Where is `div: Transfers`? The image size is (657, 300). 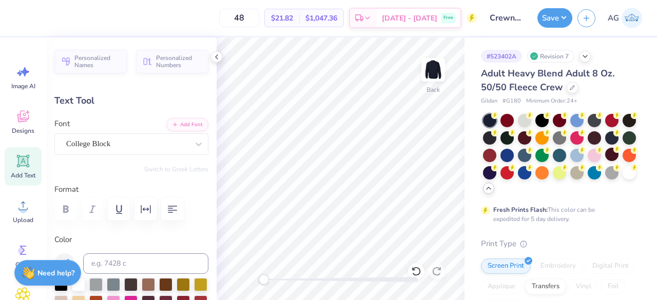 div: Transfers is located at coordinates (546, 287).